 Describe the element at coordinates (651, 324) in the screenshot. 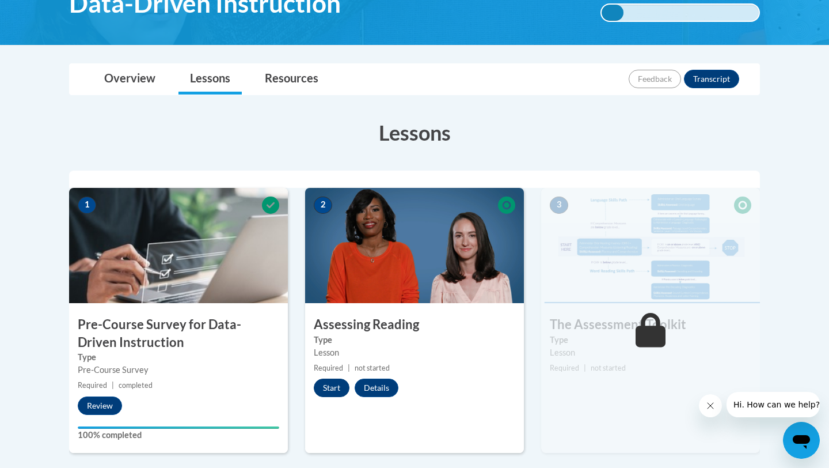

I see `h3: The Assessment Toolkit` at that location.